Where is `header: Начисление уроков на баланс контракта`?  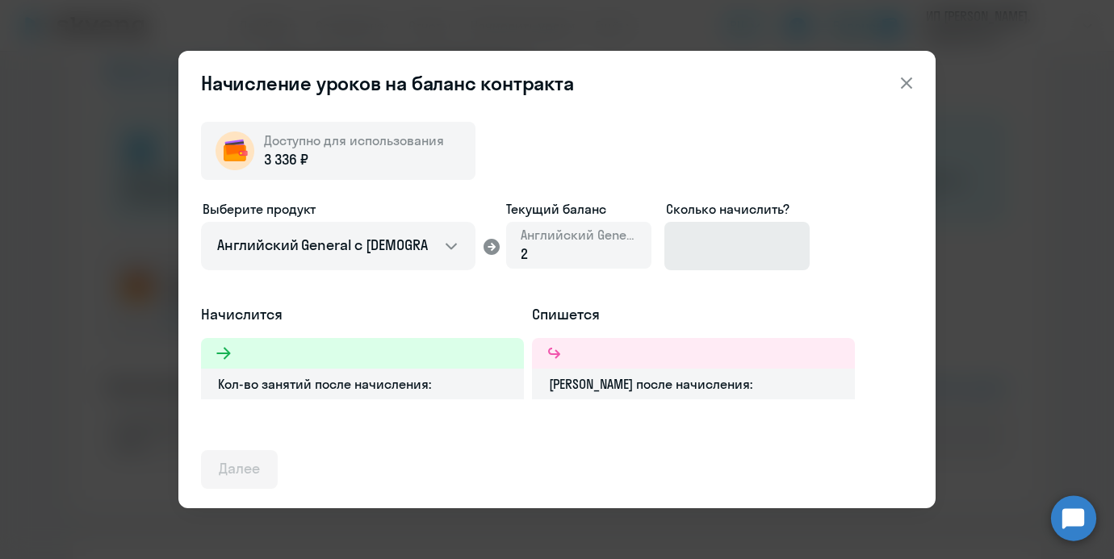 header: Начисление уроков на баланс контракта is located at coordinates (557, 83).